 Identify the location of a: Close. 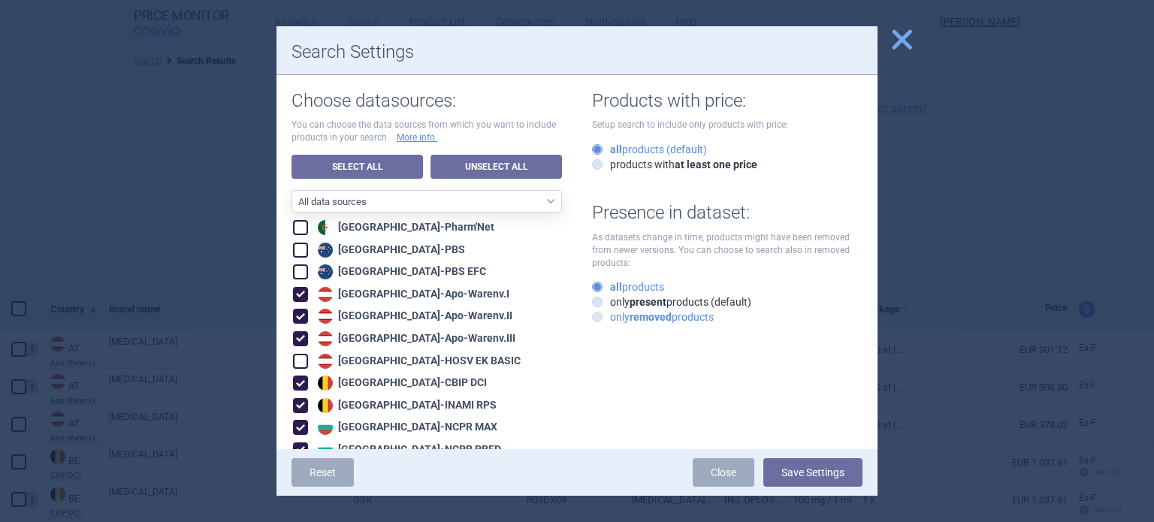
(724, 473).